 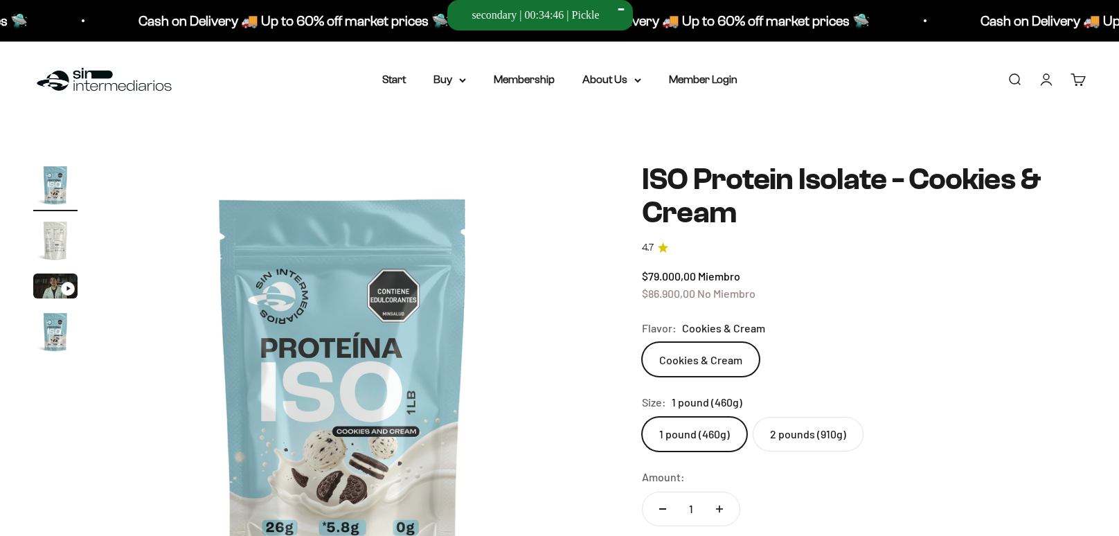 What do you see at coordinates (663, 476) in the screenshot?
I see `font: Amount:` at bounding box center [663, 476].